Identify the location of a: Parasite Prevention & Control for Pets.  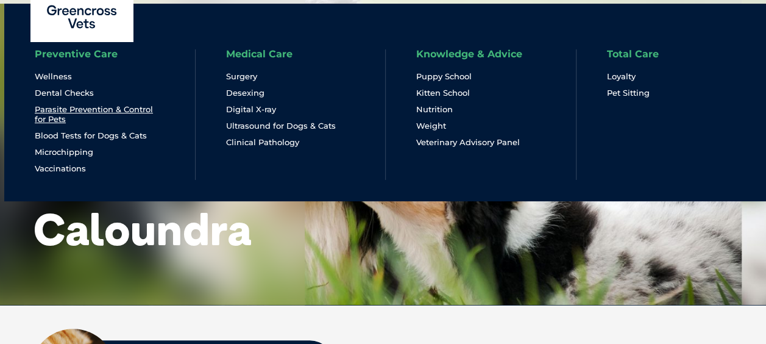
(99, 114).